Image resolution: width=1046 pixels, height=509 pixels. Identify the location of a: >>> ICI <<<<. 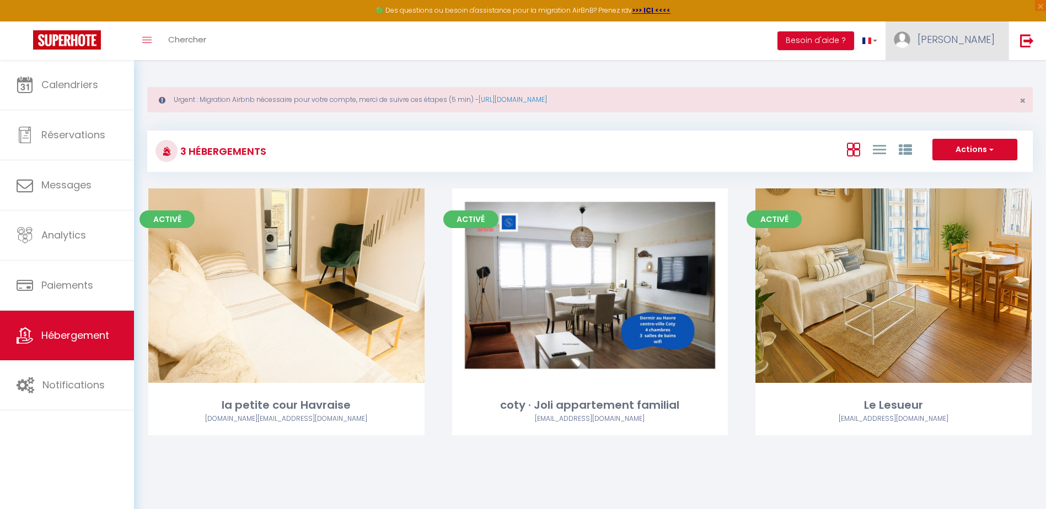
(651, 10).